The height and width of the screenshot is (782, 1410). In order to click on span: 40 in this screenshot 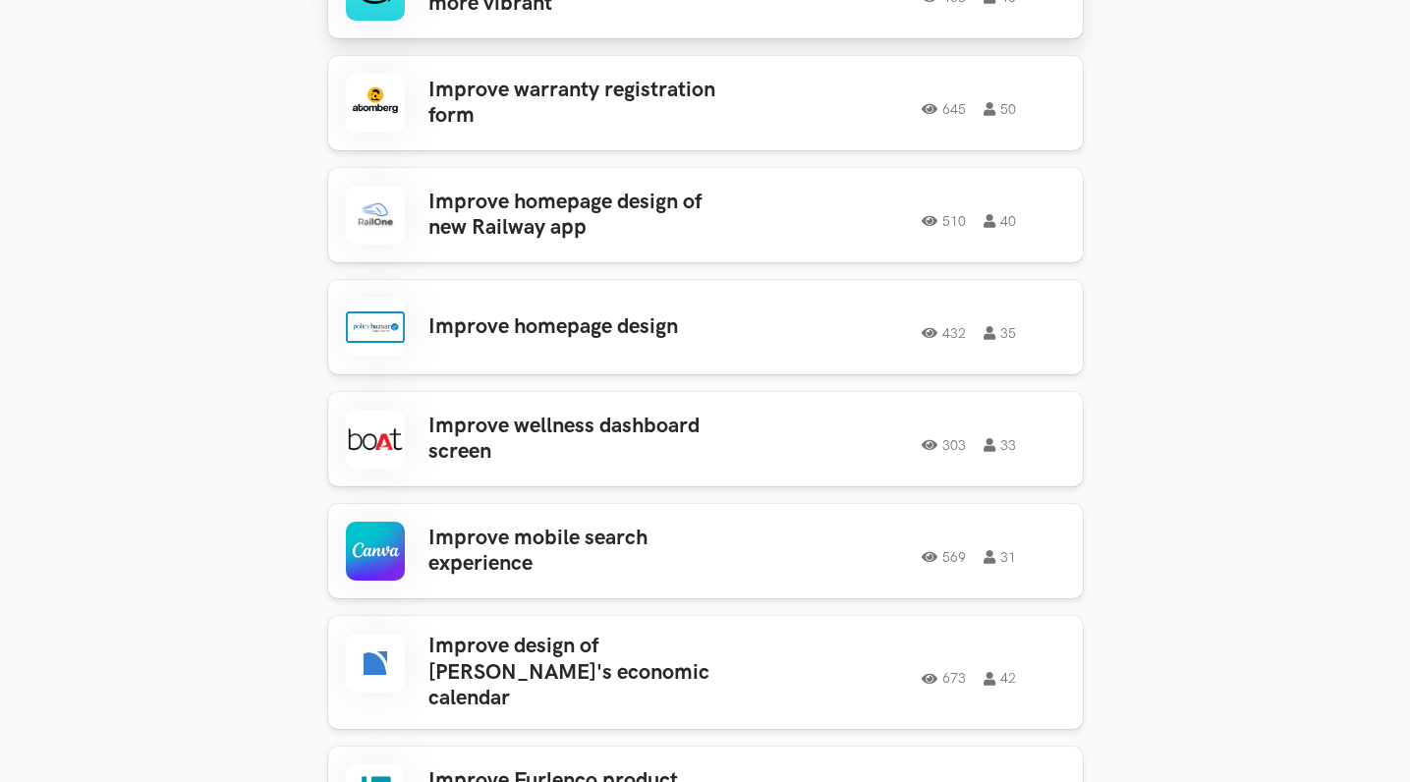, I will do `click(999, 221)`.